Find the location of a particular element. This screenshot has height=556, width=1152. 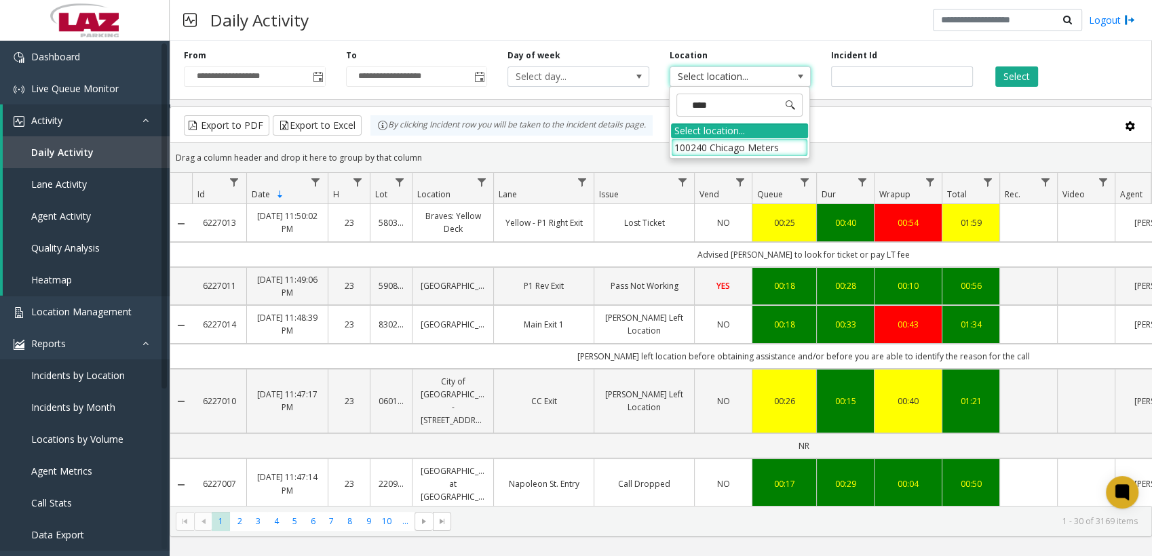

a: YES is located at coordinates (723, 286).